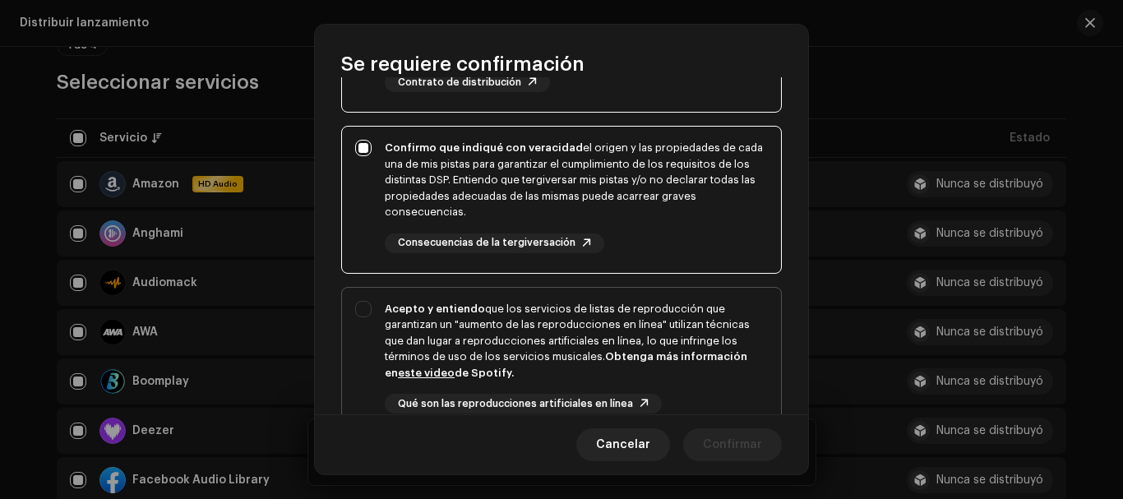 The width and height of the screenshot is (1123, 499). What do you see at coordinates (565, 364) in the screenshot?
I see `strong: Obtenga más información en de Spotify.` at bounding box center [565, 364].